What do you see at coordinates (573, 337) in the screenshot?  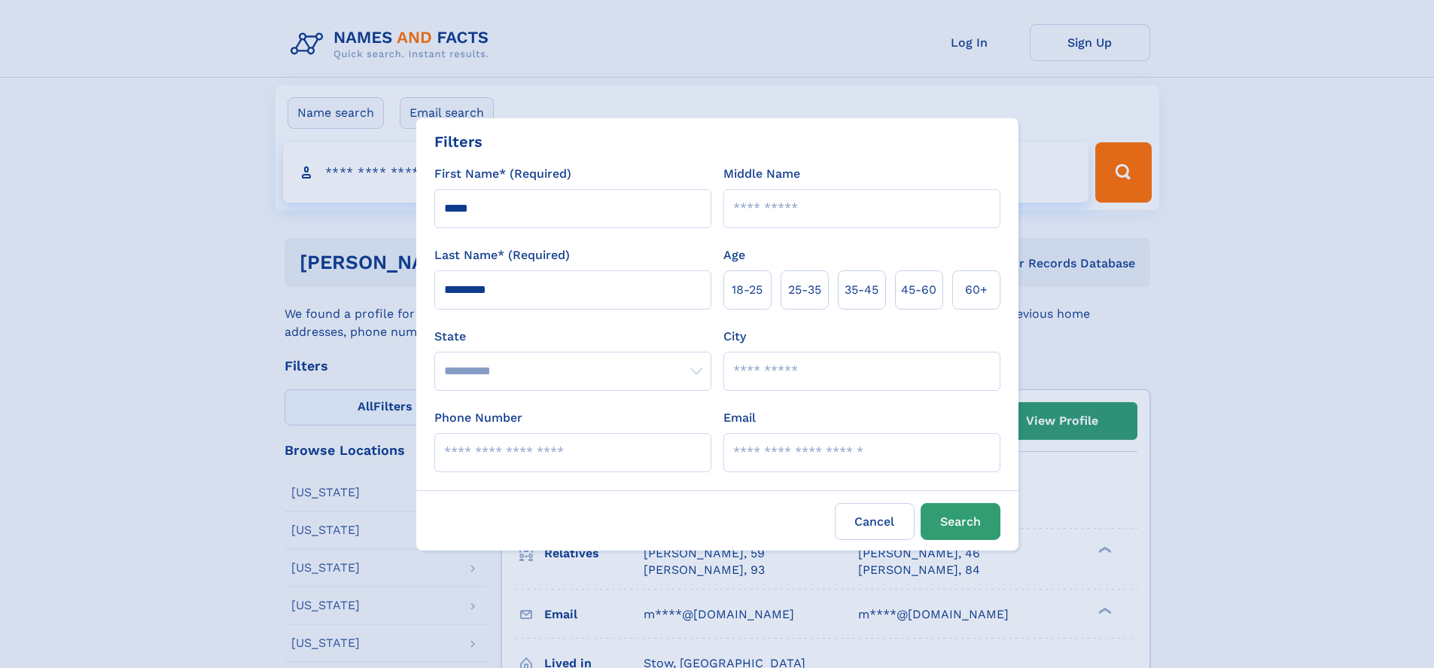 I see `label: State` at bounding box center [573, 337].